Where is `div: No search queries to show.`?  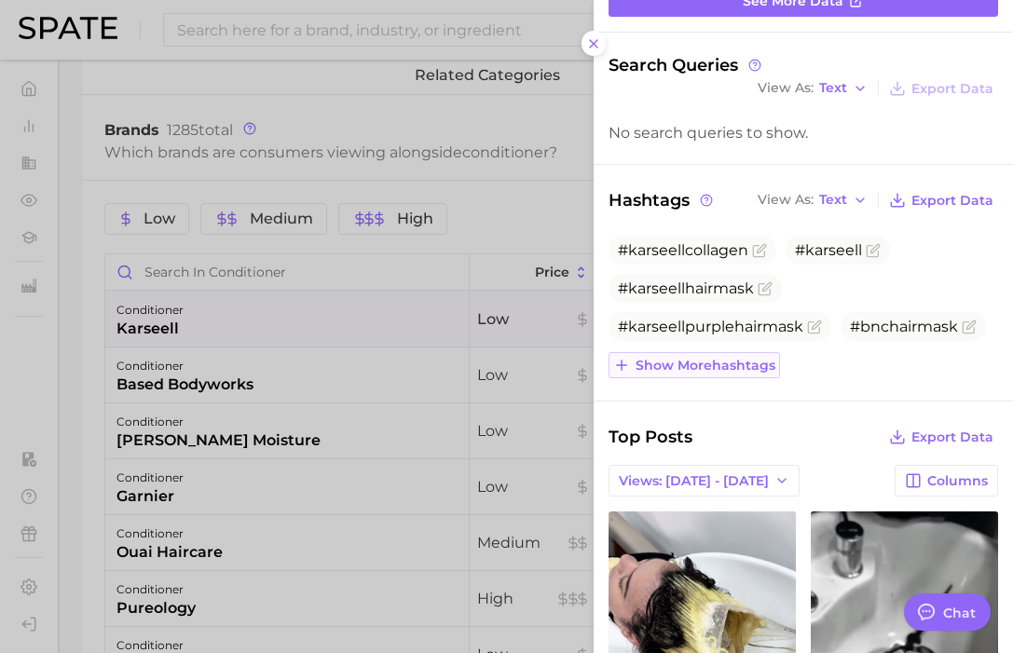
div: No search queries to show. is located at coordinates (803, 132).